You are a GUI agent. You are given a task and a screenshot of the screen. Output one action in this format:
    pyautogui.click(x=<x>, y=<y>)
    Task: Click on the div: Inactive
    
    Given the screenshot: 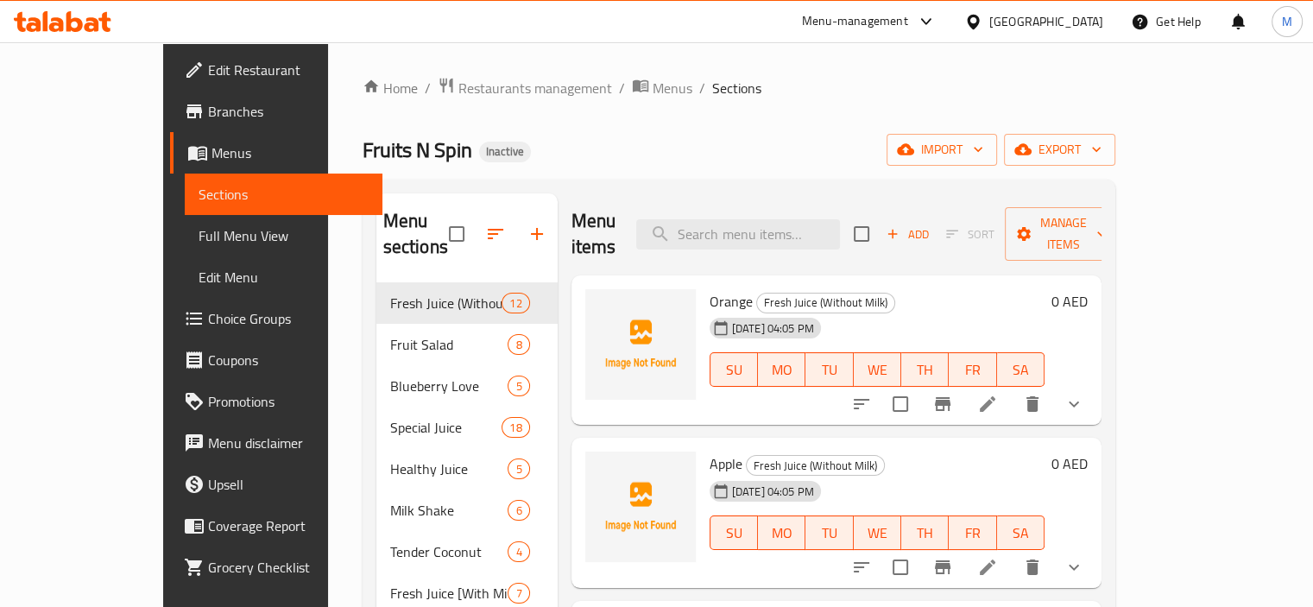 What is the action you would take?
    pyautogui.click(x=505, y=152)
    